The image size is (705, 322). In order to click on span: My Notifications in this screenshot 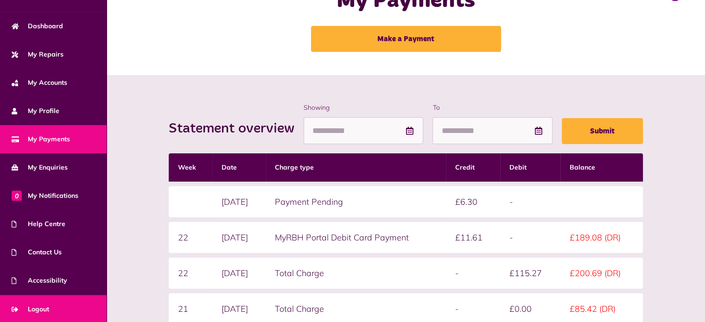, I will do `click(45, 196)`.